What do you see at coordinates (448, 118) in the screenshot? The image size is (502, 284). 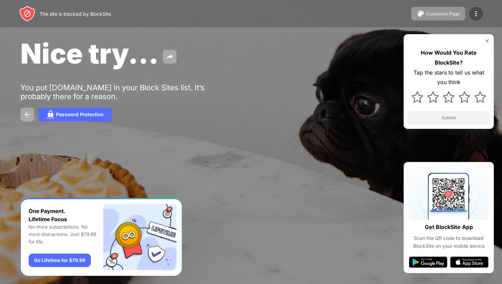 I see `button: Submit` at bounding box center [448, 118].